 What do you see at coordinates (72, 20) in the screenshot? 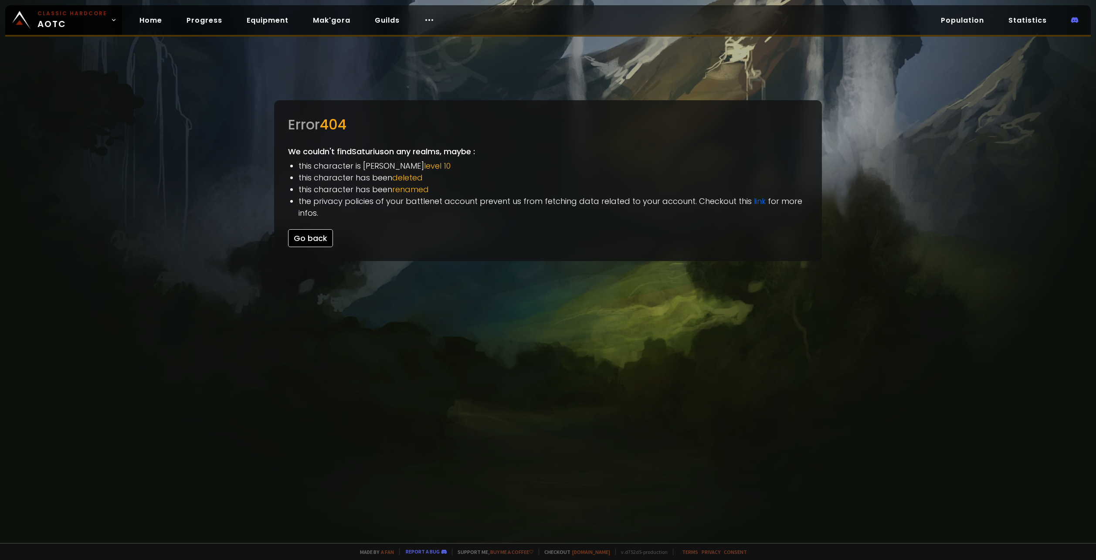
I see `span: AOTC` at bounding box center [72, 20].